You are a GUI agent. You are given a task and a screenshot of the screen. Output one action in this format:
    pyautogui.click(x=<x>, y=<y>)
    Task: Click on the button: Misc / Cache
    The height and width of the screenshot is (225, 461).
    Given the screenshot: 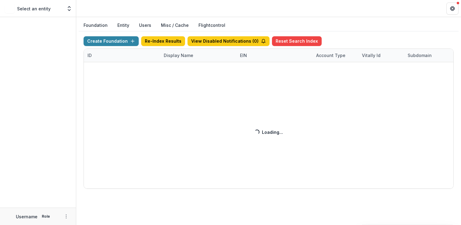 What is the action you would take?
    pyautogui.click(x=175, y=25)
    